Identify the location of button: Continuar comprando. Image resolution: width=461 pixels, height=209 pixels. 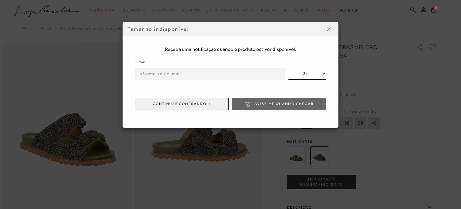
(182, 104).